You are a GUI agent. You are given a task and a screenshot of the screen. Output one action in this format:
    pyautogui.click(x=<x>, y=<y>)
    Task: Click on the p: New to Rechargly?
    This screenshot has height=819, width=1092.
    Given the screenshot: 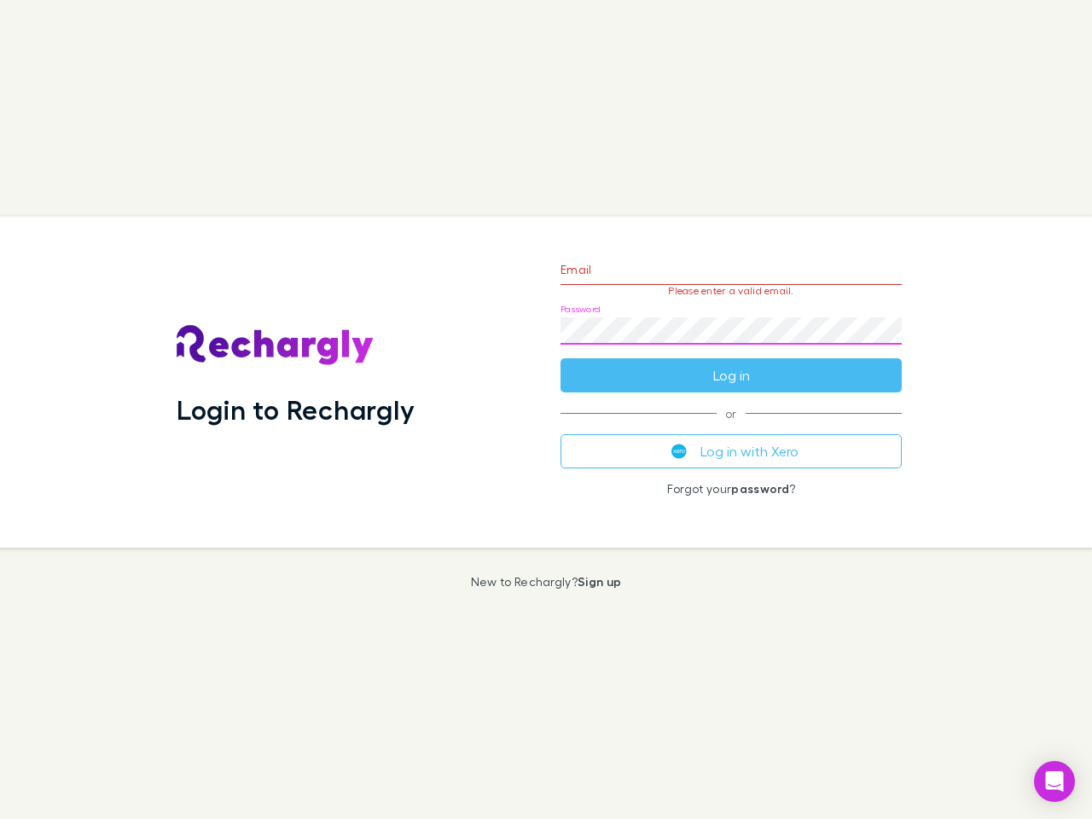 What is the action you would take?
    pyautogui.click(x=546, y=582)
    